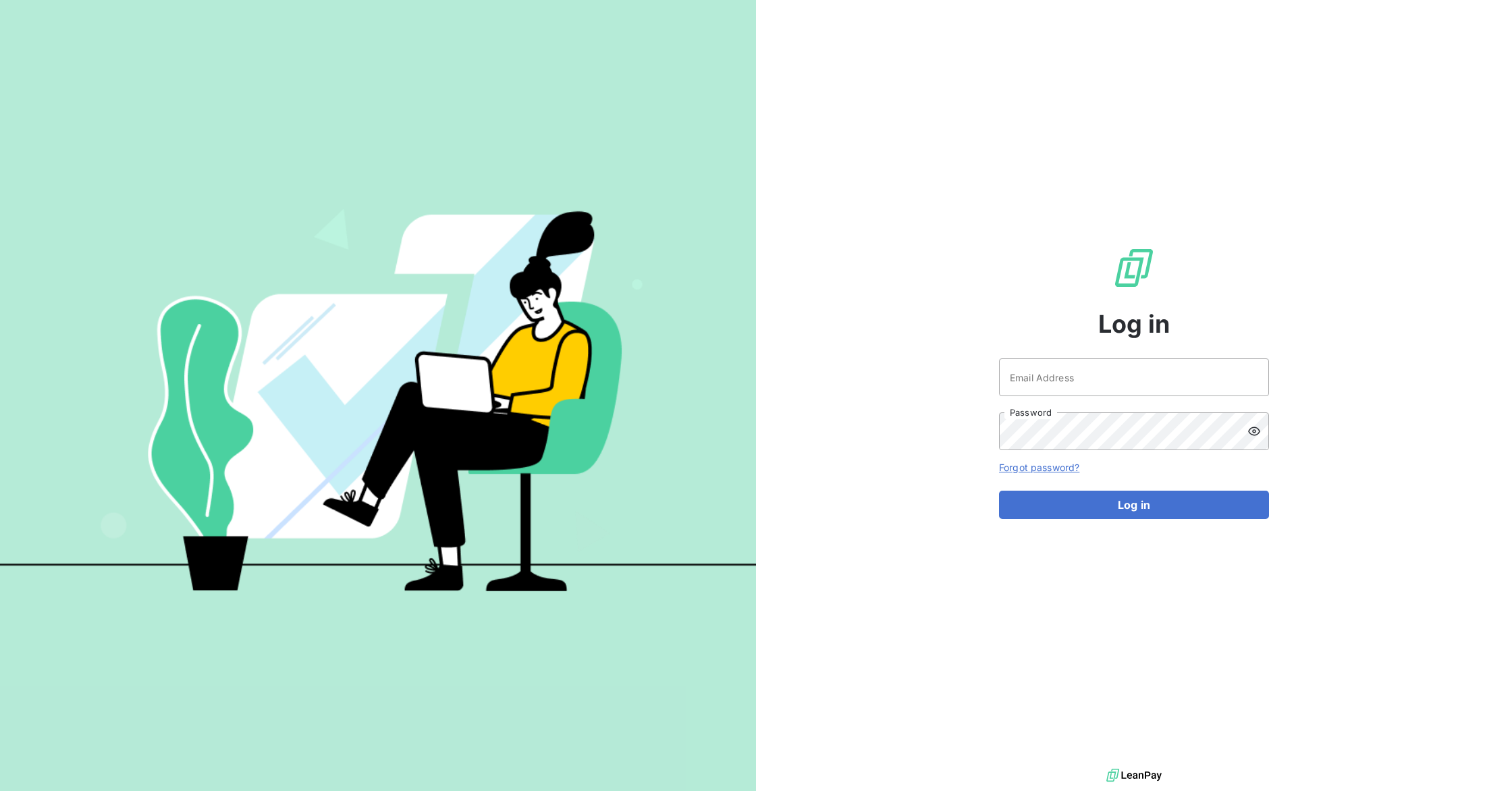 The image size is (1512, 791). Describe the element at coordinates (1134, 268) in the screenshot. I see `img: LeanPay Logo` at that location.